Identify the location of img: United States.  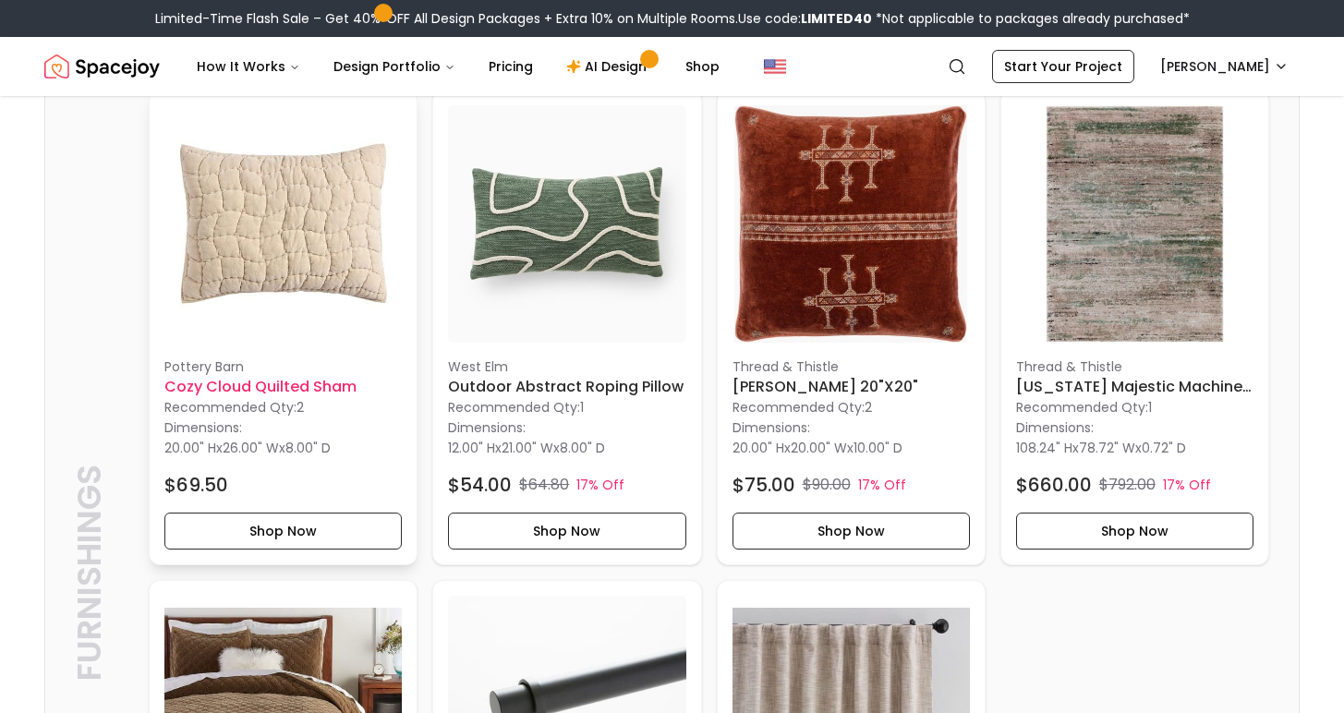
(775, 67).